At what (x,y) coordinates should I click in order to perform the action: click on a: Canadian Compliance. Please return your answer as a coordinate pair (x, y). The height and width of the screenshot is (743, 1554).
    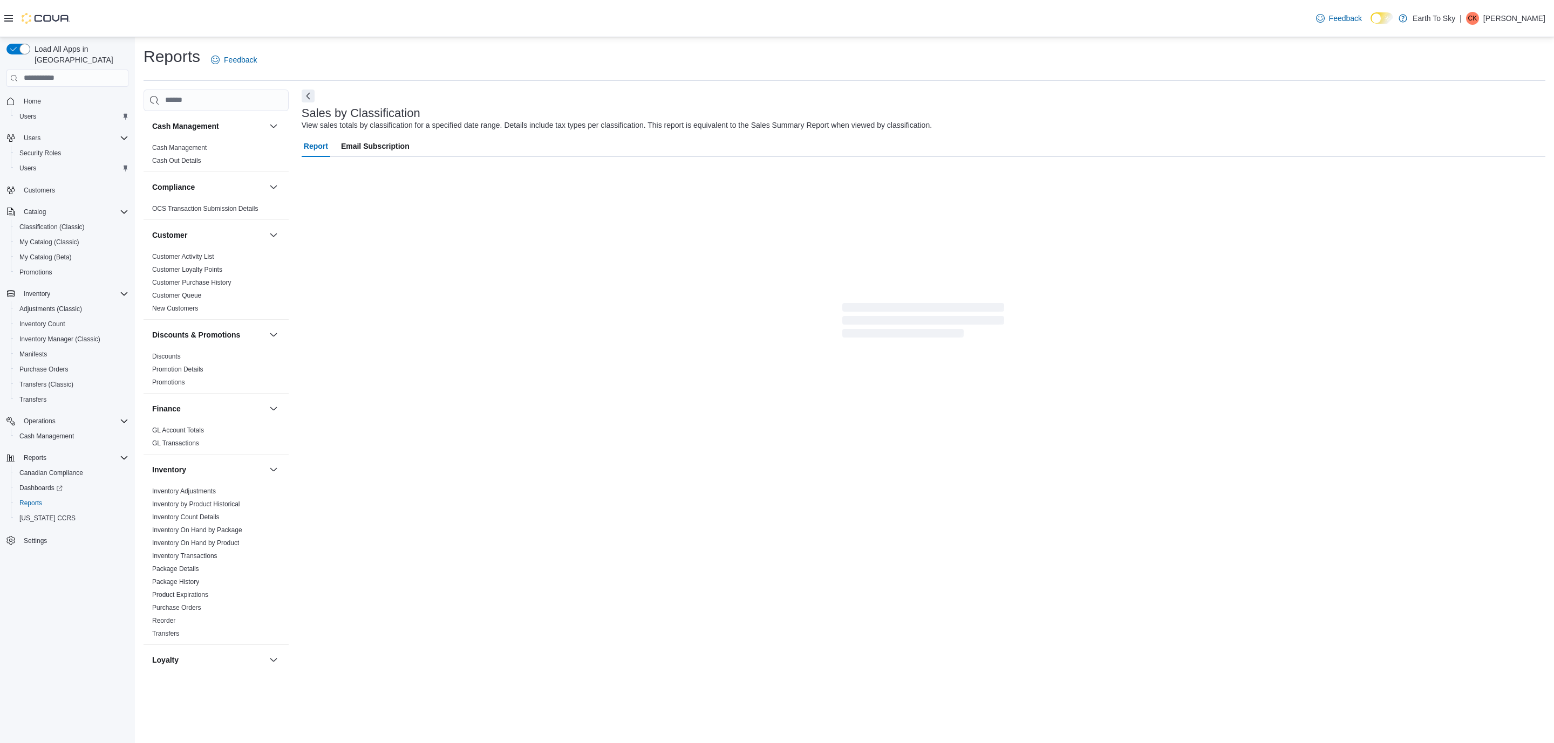
    Looking at the image, I should click on (51, 473).